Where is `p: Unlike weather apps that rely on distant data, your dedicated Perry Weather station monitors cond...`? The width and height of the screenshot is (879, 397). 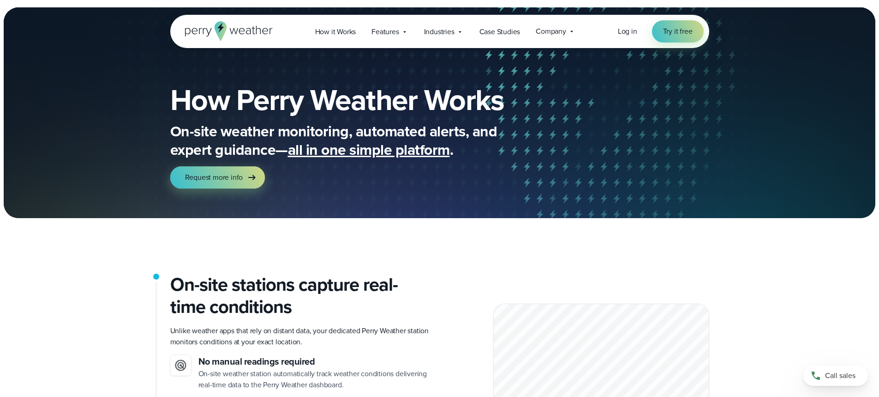 p: Unlike weather apps that rely on distant data, your dedicated Perry Weather station monitors cond... is located at coordinates (301, 336).